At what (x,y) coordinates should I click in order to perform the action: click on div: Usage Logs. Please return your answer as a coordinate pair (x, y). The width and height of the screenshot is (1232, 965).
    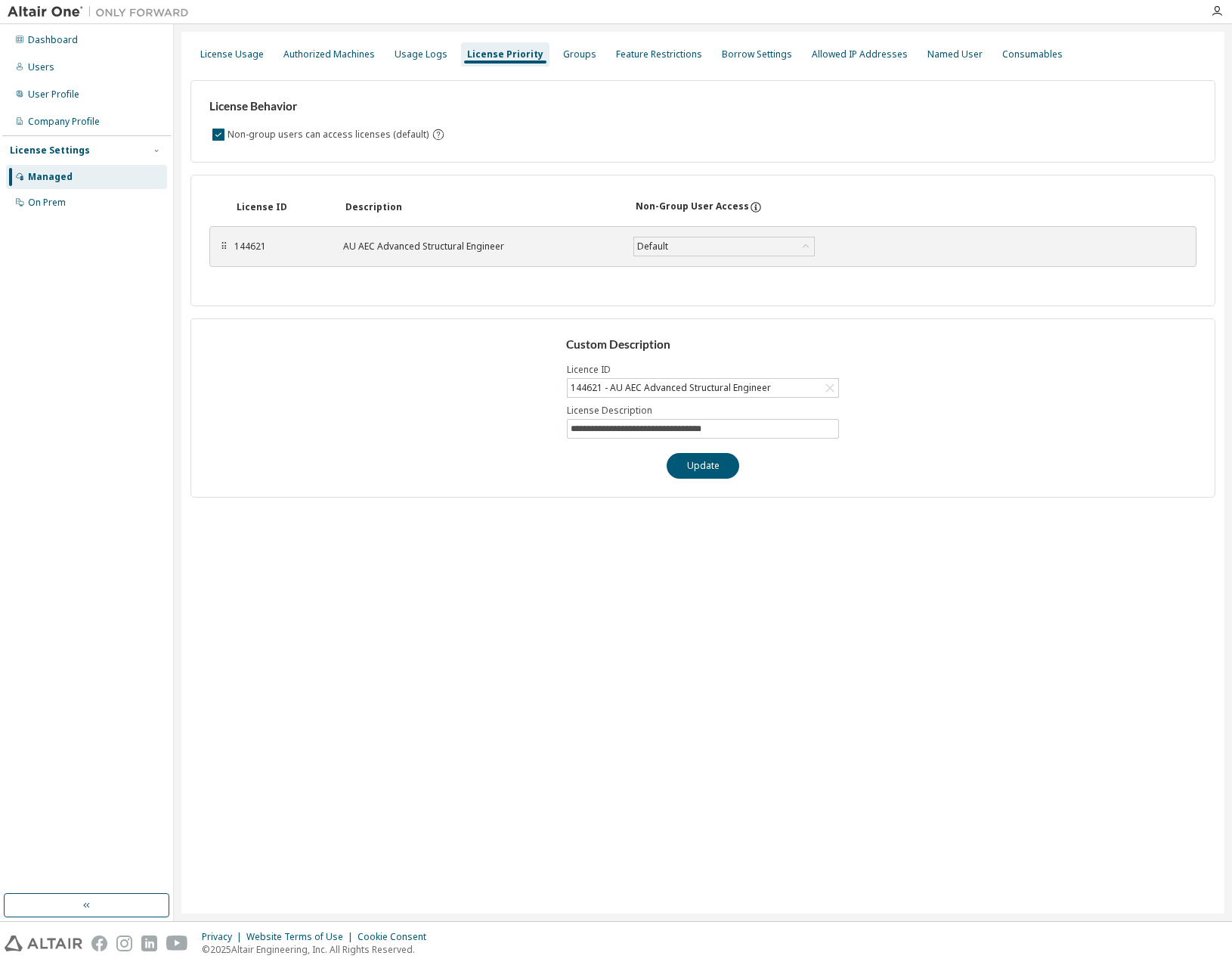
    Looking at the image, I should click on (421, 54).